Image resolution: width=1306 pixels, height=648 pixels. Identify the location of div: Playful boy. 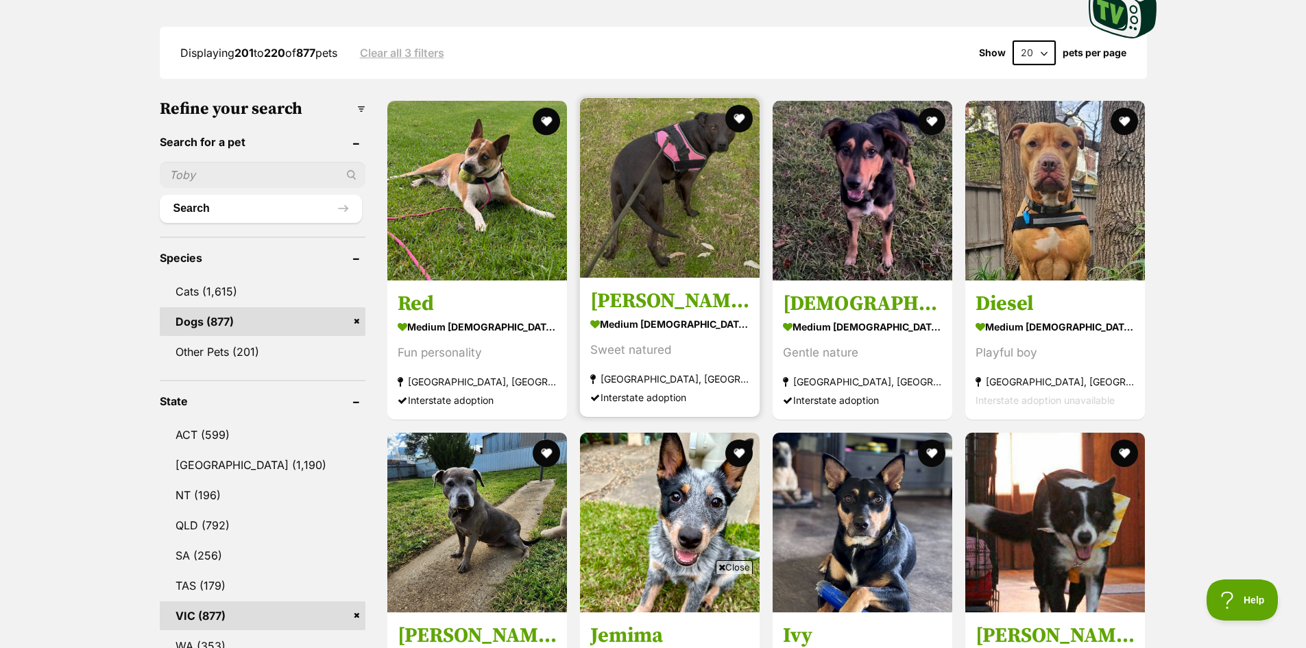
(1055, 352).